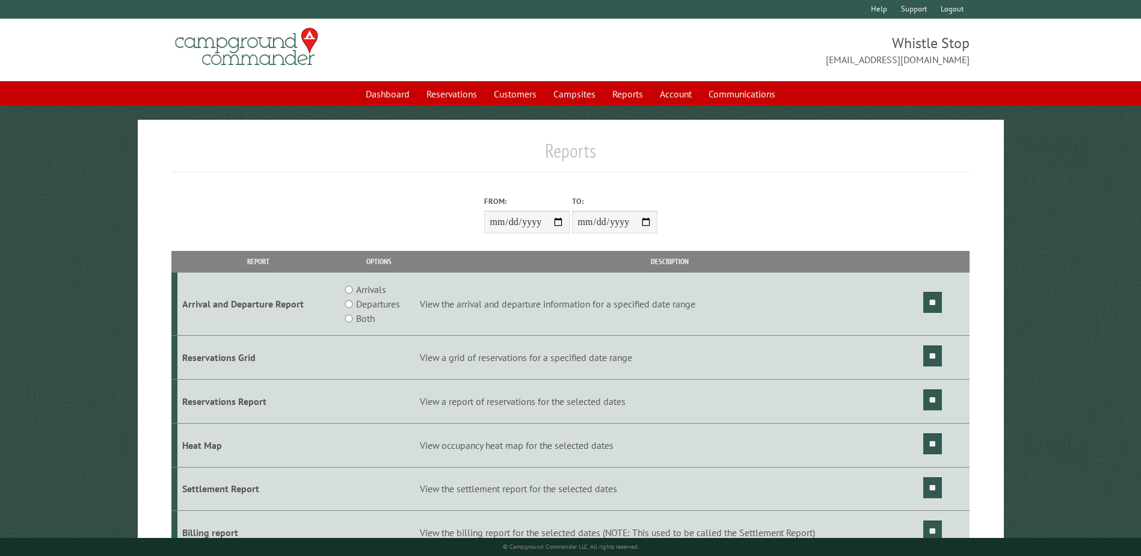  What do you see at coordinates (571, 546) in the screenshot?
I see `small: © Campground Commander LLC. All rights reserved.` at bounding box center [571, 546].